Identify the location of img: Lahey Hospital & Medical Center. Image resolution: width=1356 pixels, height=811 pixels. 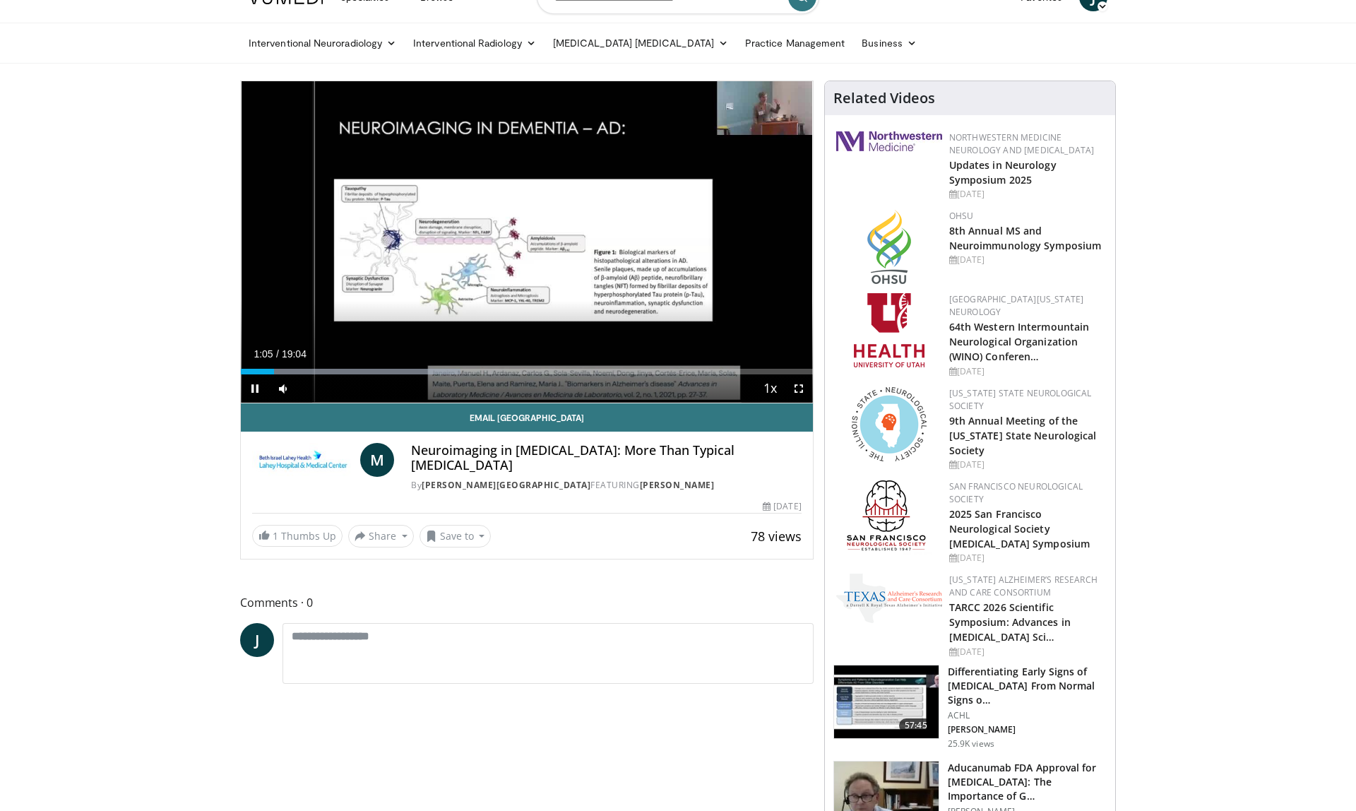
(303, 460).